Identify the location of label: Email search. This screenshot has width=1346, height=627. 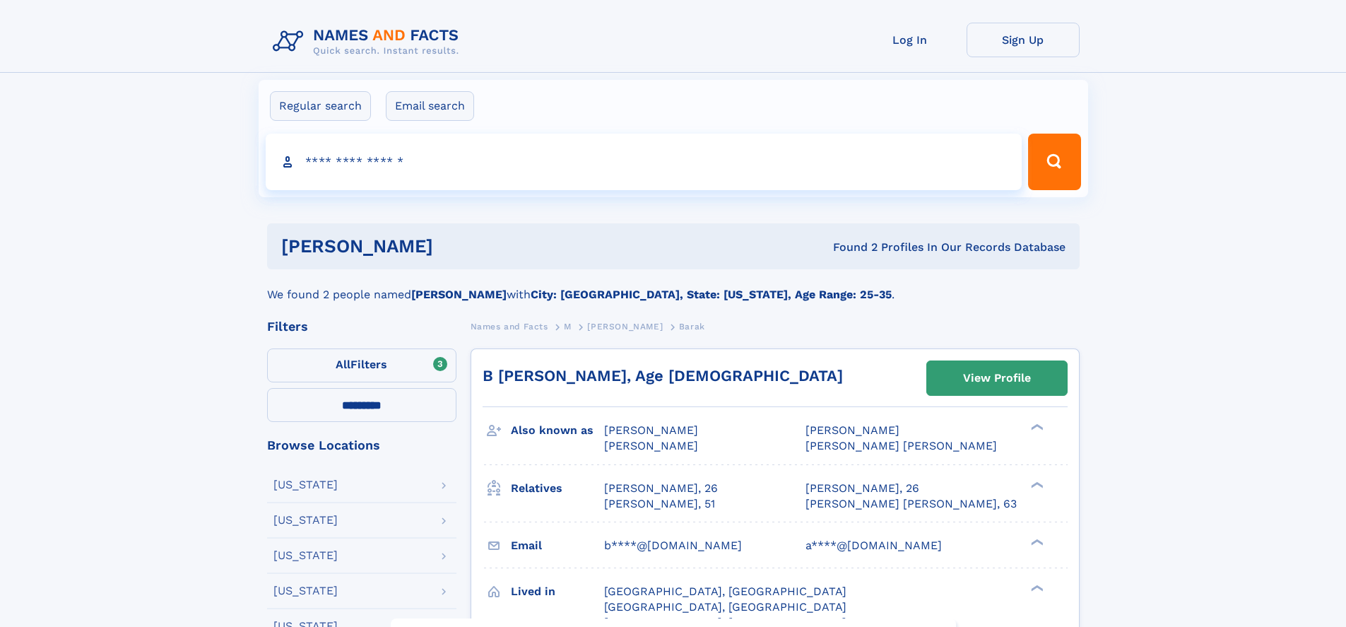
(430, 106).